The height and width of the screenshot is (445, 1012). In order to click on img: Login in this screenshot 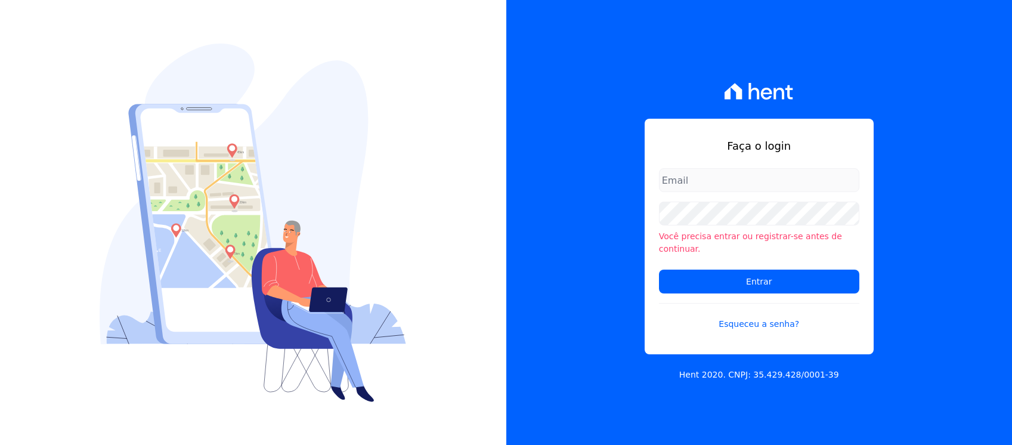, I will do `click(253, 222)`.